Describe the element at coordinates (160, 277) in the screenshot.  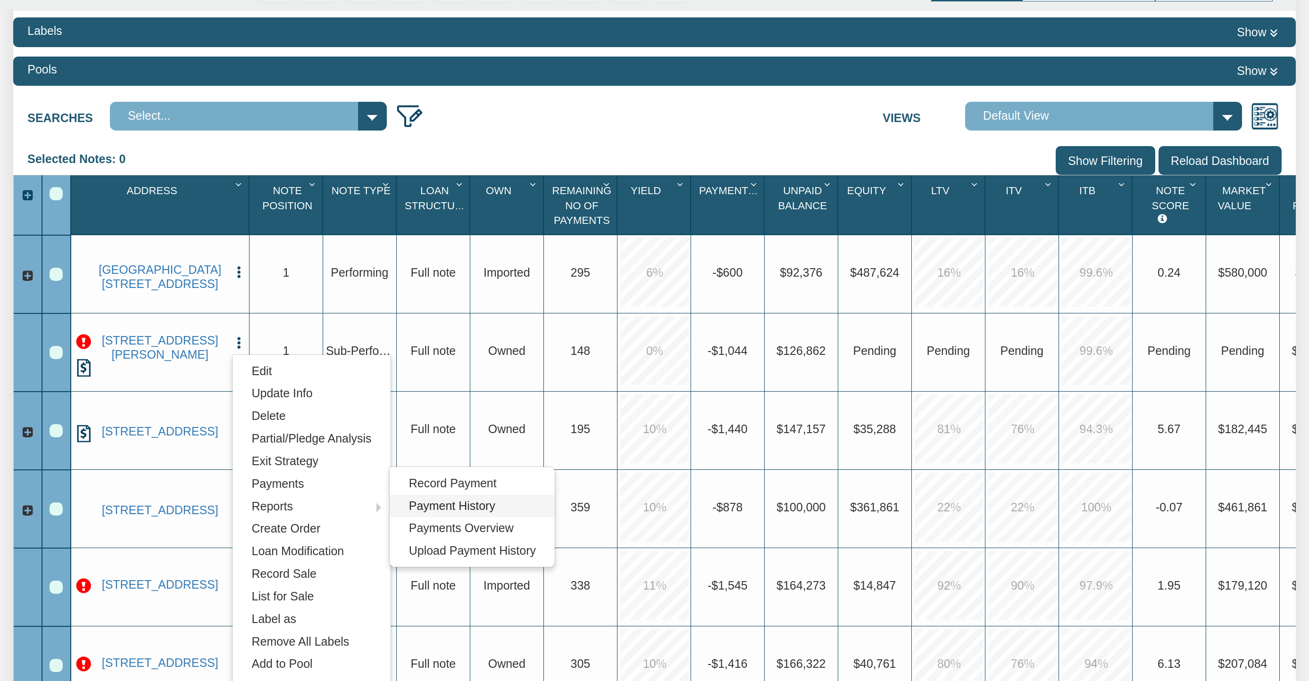
I see `a: 0000 B Lafayette Ave, Baltimore, MD, 21202` at that location.